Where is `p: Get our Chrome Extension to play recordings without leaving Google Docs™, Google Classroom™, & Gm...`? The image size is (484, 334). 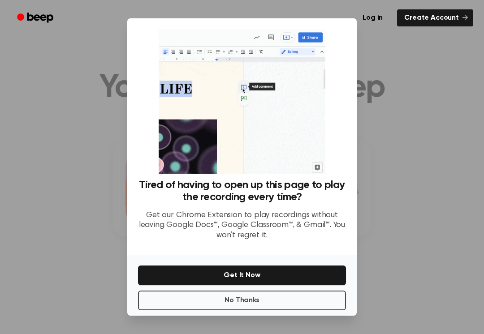 p: Get our Chrome Extension to play recordings without leaving Google Docs™, Google Classroom™, & Gm... is located at coordinates (242, 226).